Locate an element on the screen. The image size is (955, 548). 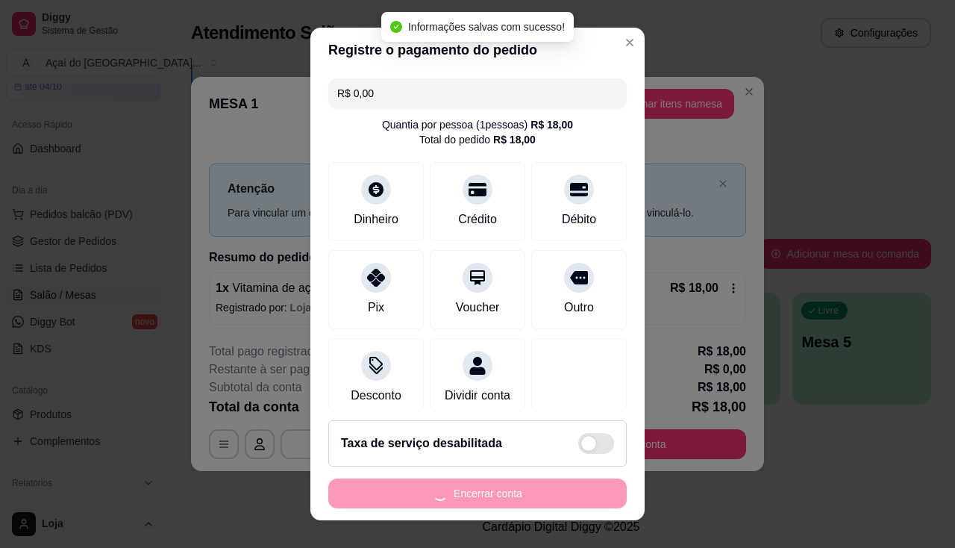
div: Desconto is located at coordinates (376, 396).